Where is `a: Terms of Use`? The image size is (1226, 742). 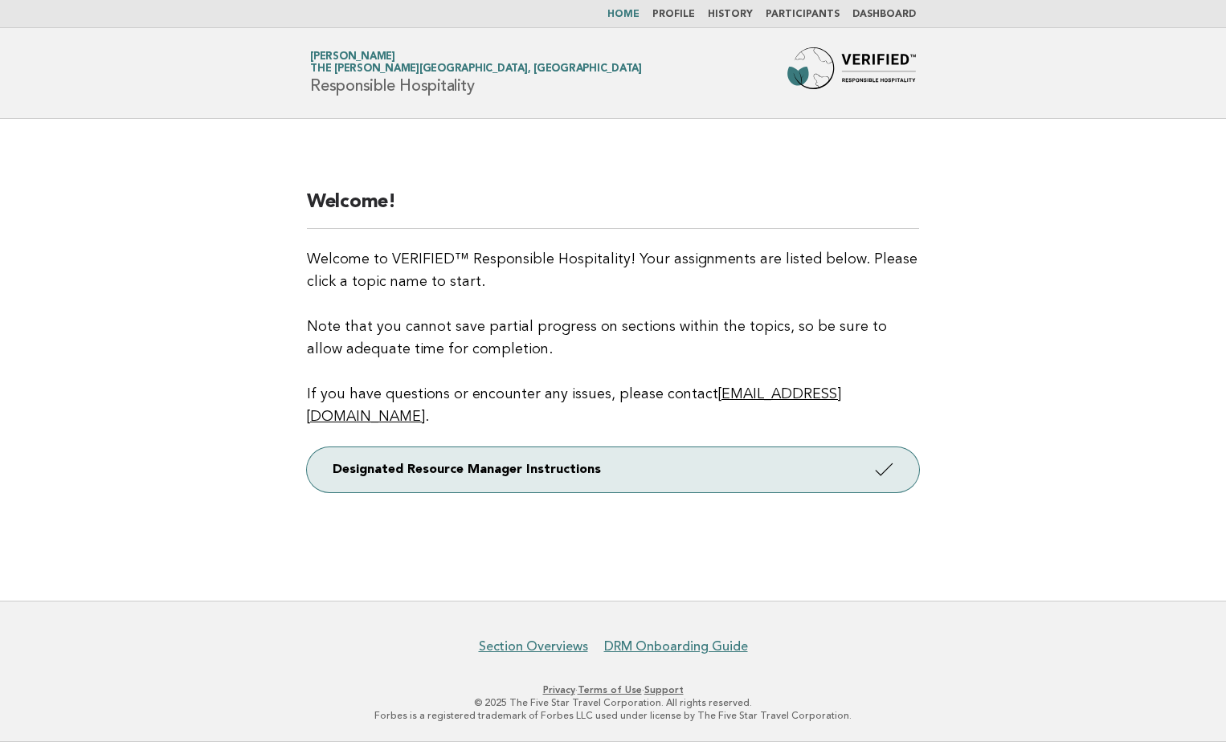
a: Terms of Use is located at coordinates (610, 690).